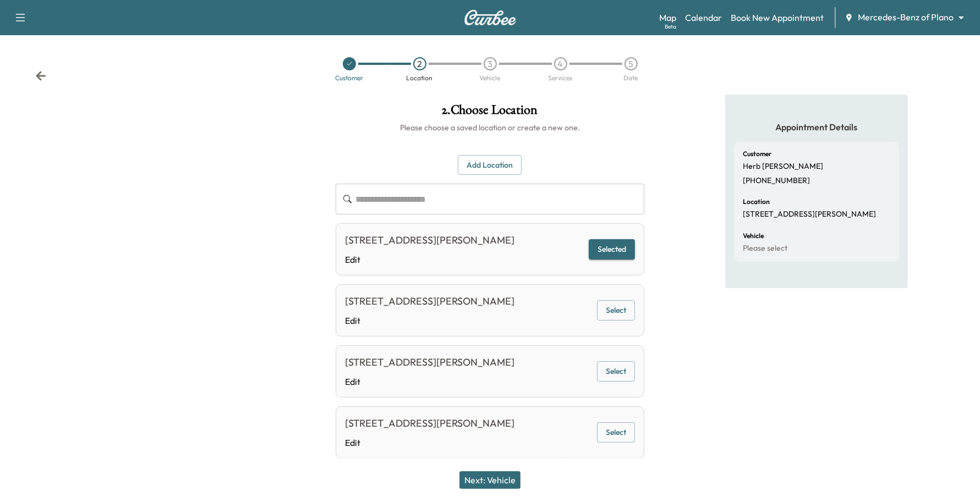 This screenshot has width=980, height=502. Describe the element at coordinates (631, 78) in the screenshot. I see `div: Date` at that location.